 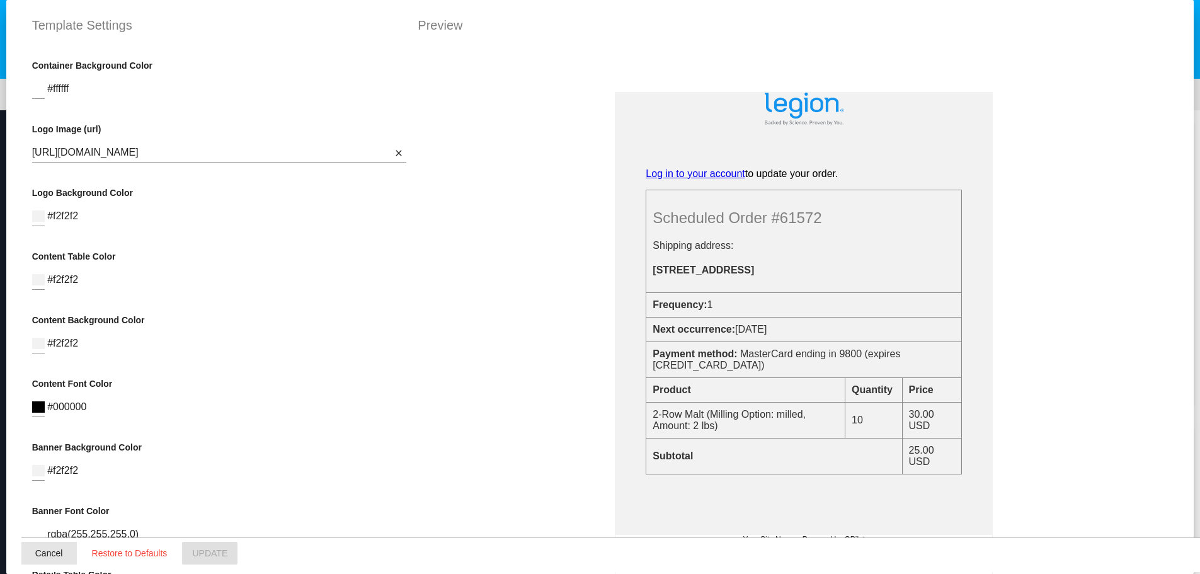 What do you see at coordinates (214, 25) in the screenshot?
I see `div: Template Settings` at bounding box center [214, 25].